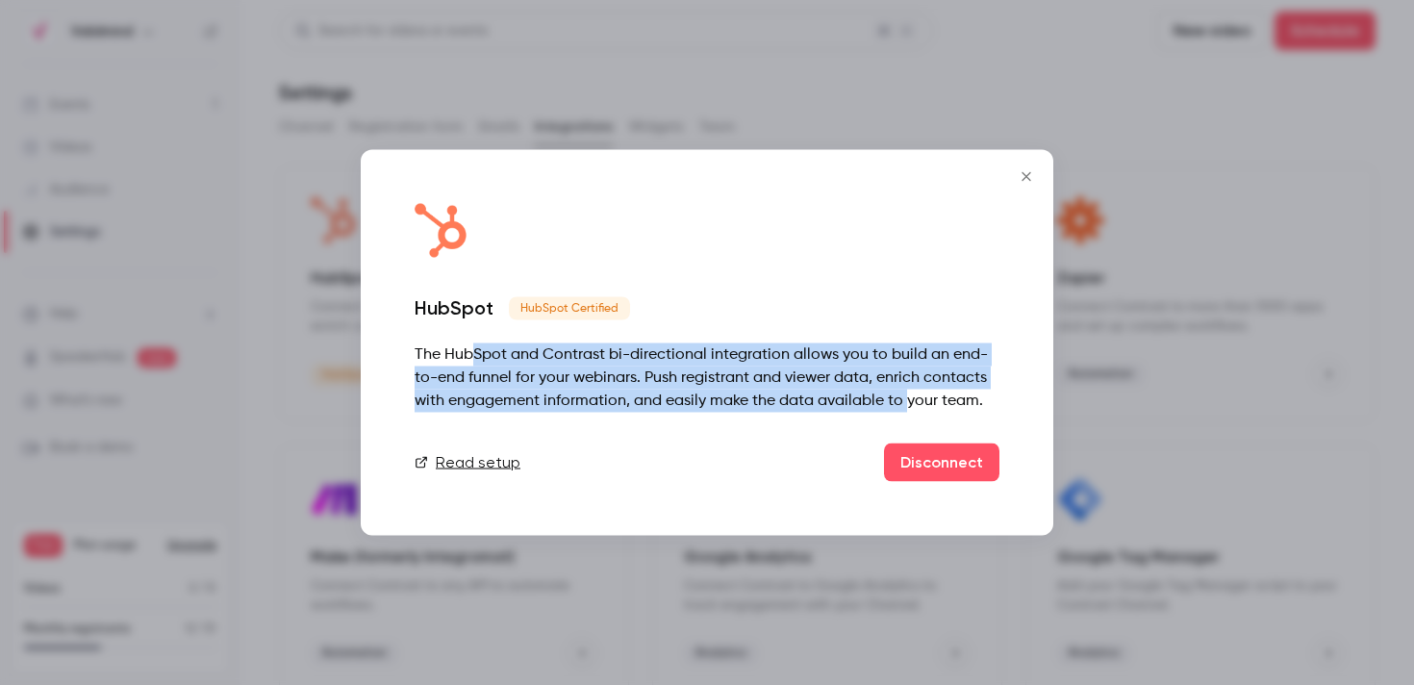 This screenshot has width=1414, height=685. Describe the element at coordinates (454, 308) in the screenshot. I see `div: HubSpot` at that location.